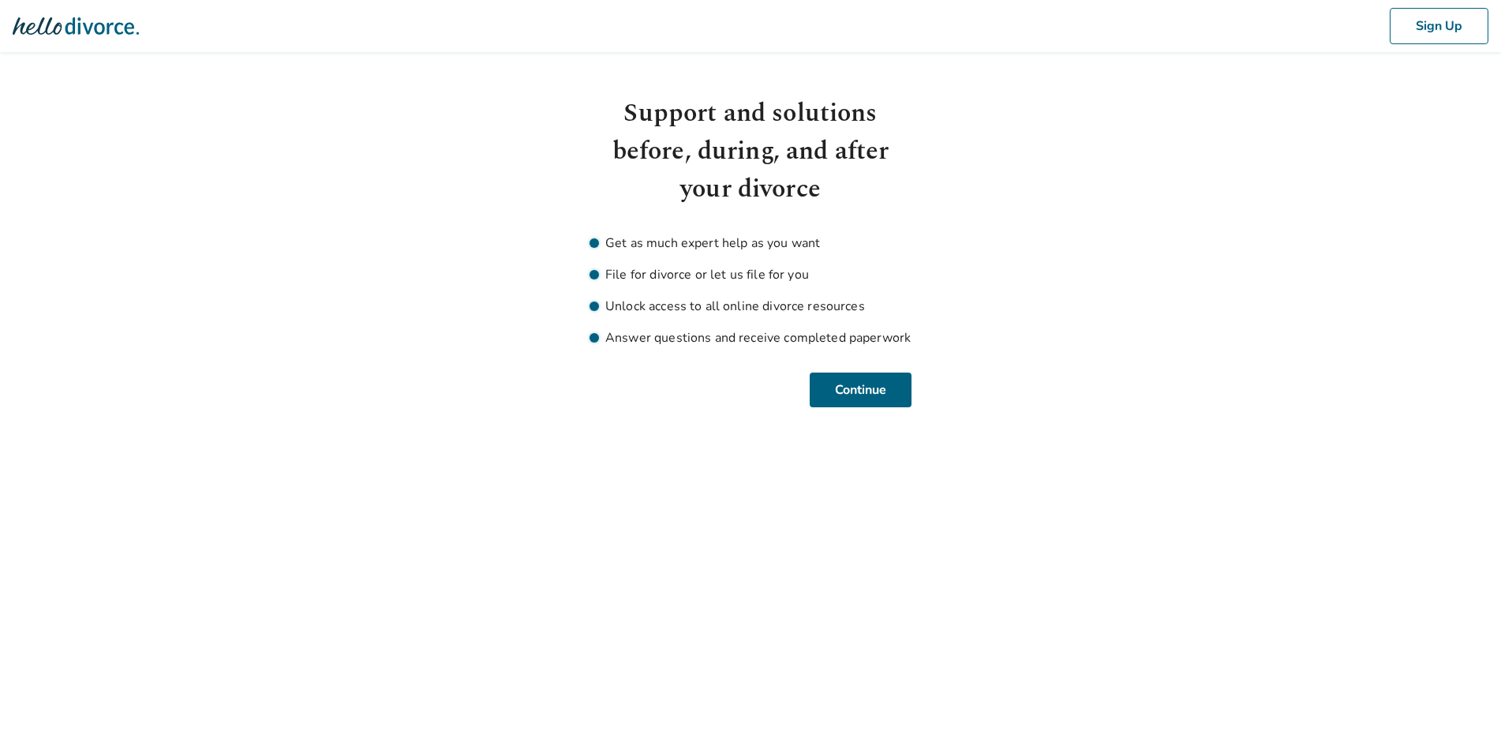  What do you see at coordinates (76, 26) in the screenshot?
I see `img: Hello Divorce Logo` at bounding box center [76, 26].